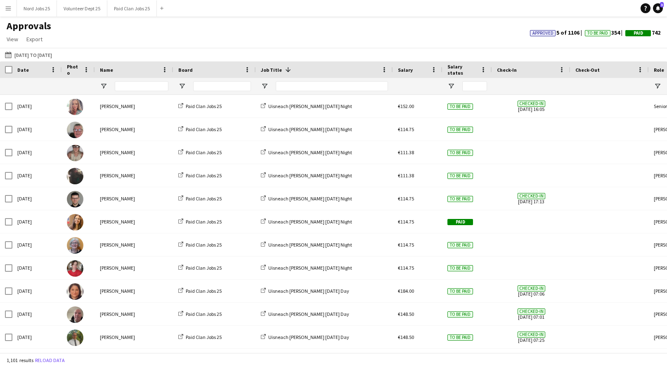 Image resolution: width=667 pixels, height=367 pixels. Describe the element at coordinates (542, 33) in the screenshot. I see `span: Approved` at that location.